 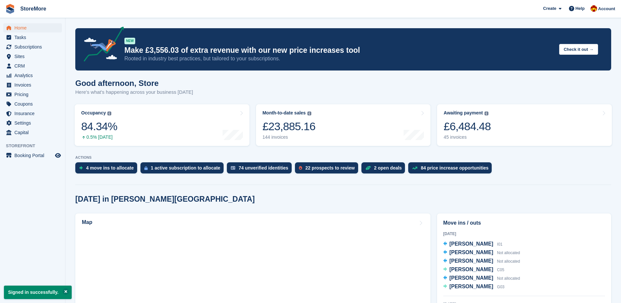 What do you see at coordinates (81, 168) in the screenshot?
I see `img: move_ins_to_allocate_icon-fdf77a2bb77ea45bf5b3d319d69a93e2d87916cf1d5bf7949dd705db3b84f3ca.svg` at bounding box center [81, 168].